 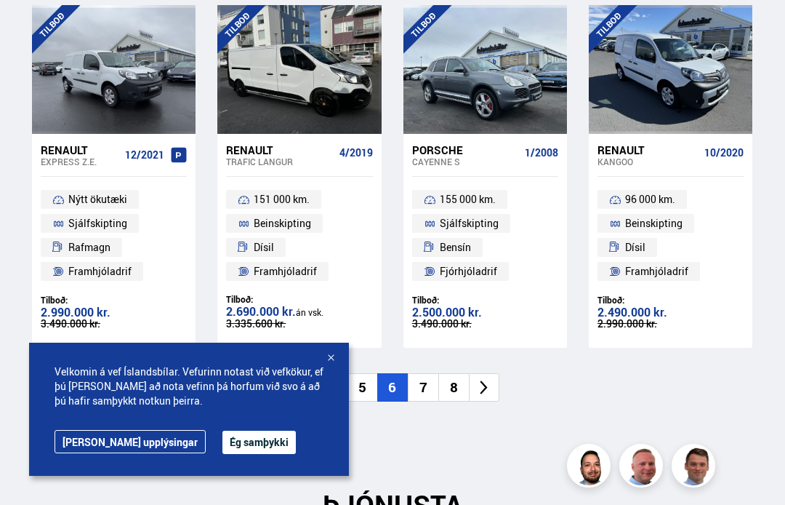 What do you see at coordinates (542, 153) in the screenshot?
I see `span: 1/2008` at bounding box center [542, 153].